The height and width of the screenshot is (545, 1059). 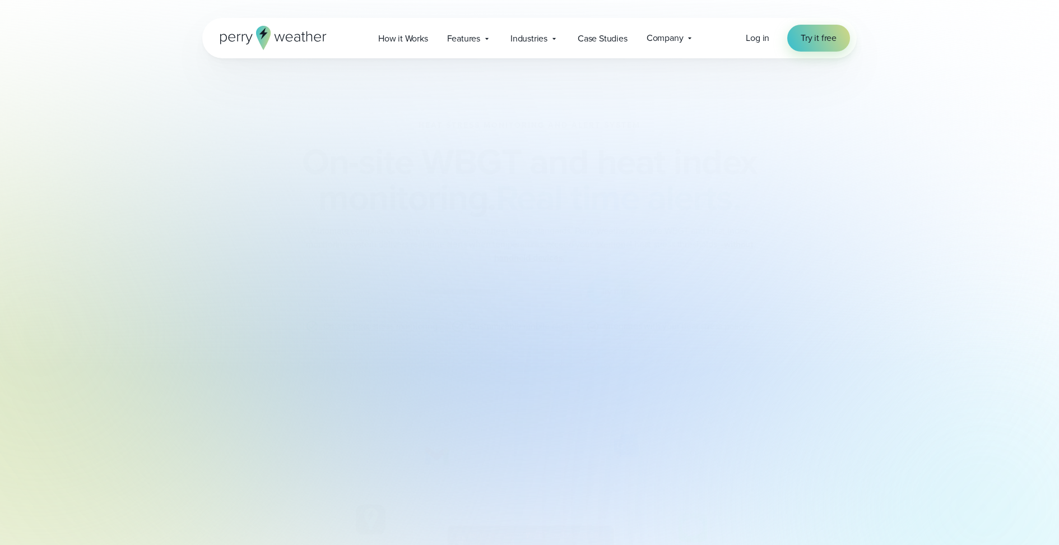 I want to click on span: Log in, so click(x=758, y=38).